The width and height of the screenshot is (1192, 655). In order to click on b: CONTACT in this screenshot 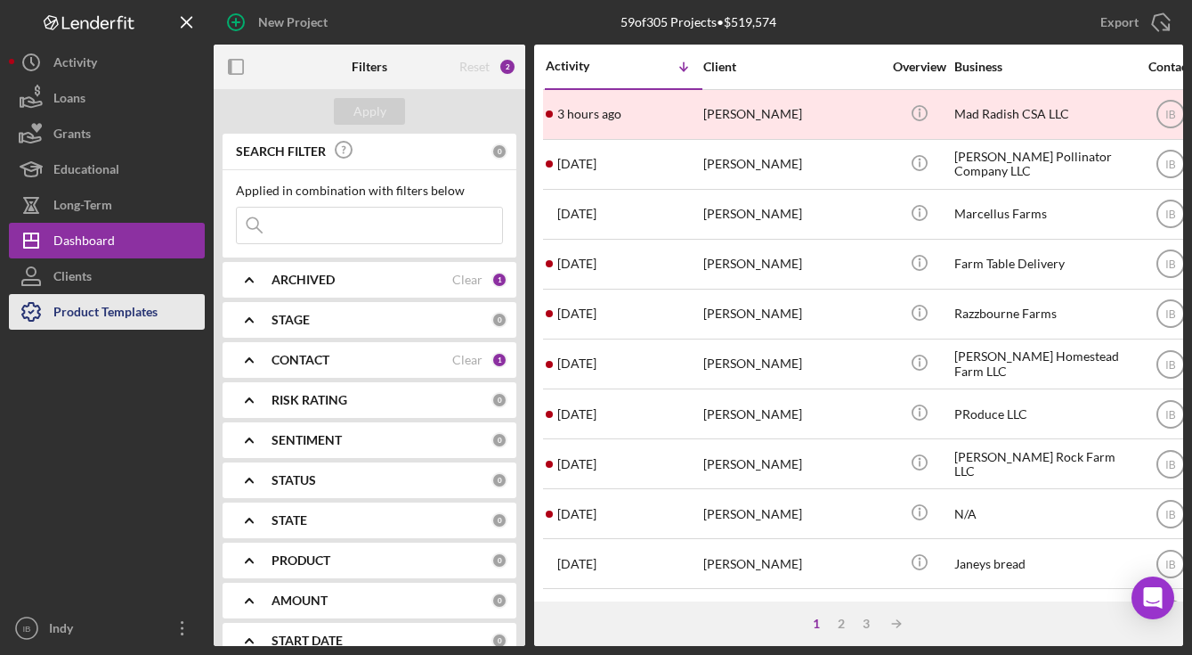, I will do `click(300, 360)`.